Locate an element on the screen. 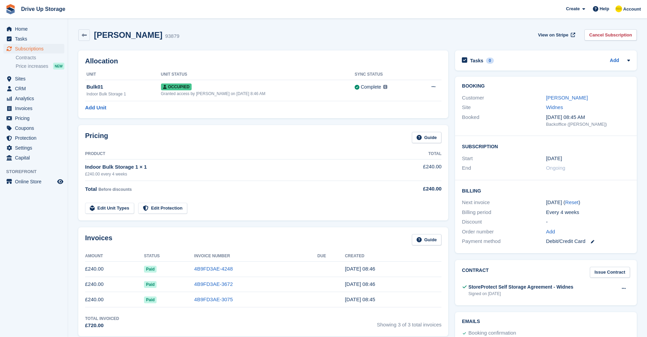  span: CRM is located at coordinates (35, 88).